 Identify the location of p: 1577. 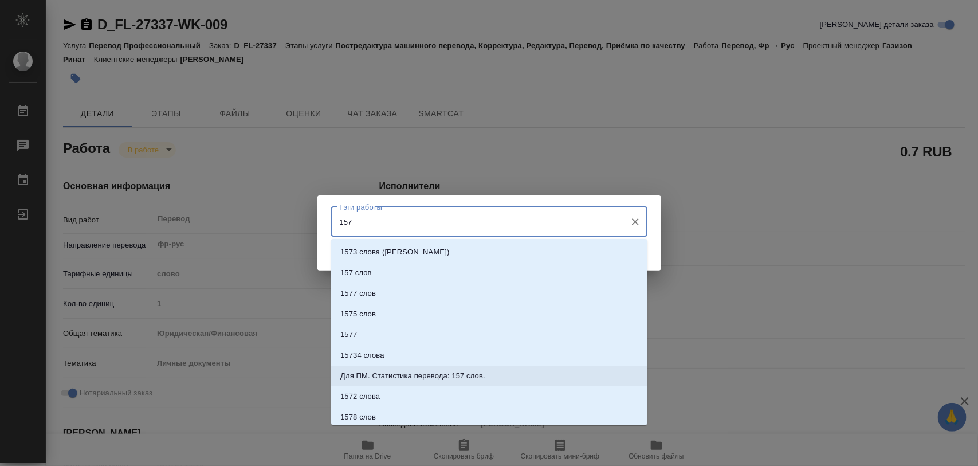
(349, 335).